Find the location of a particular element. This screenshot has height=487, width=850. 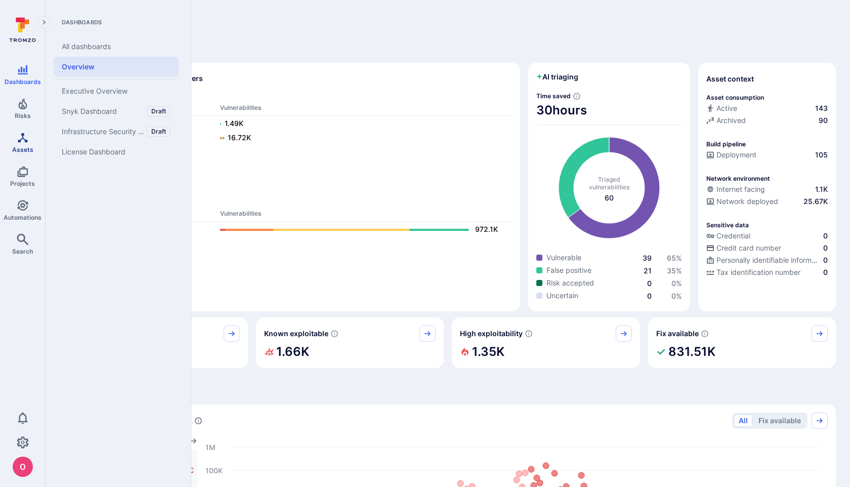

span: Search is located at coordinates (22, 251).